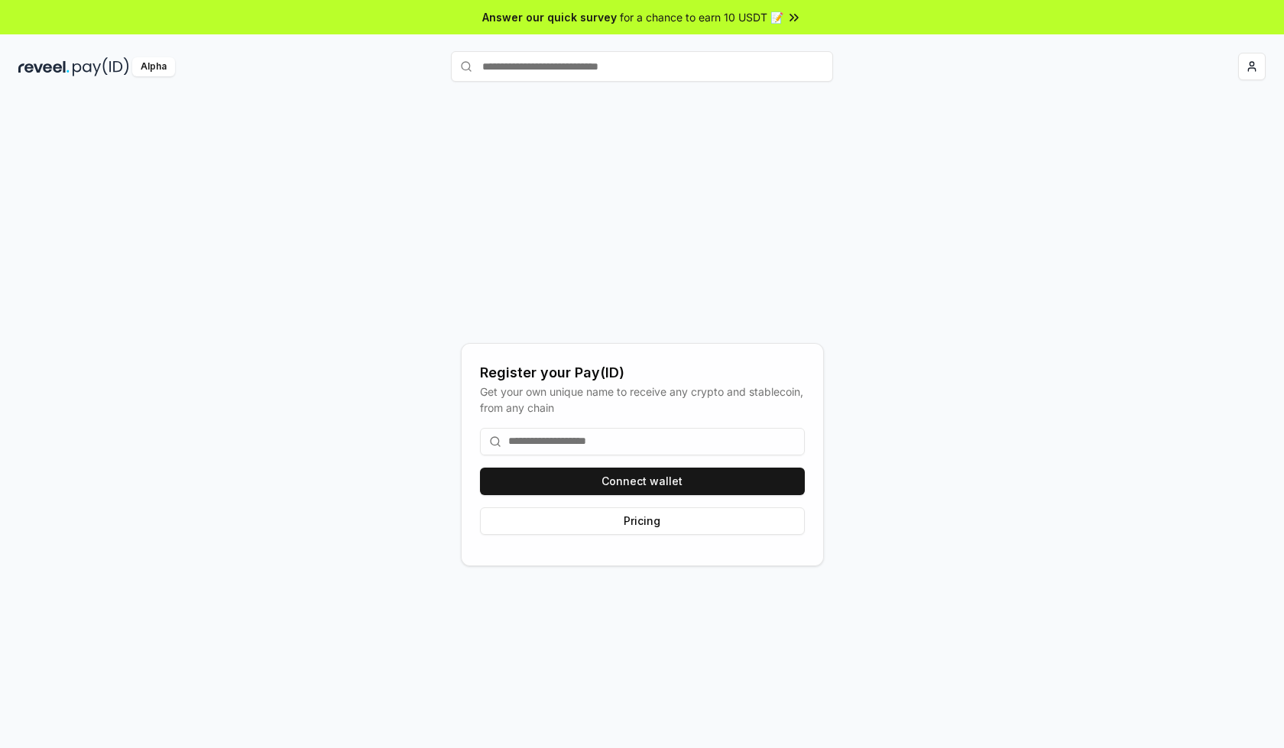  What do you see at coordinates (642, 400) in the screenshot?
I see `div: Get your own unique name to receive any crypto and stablecoin, from any chain` at bounding box center [642, 400].